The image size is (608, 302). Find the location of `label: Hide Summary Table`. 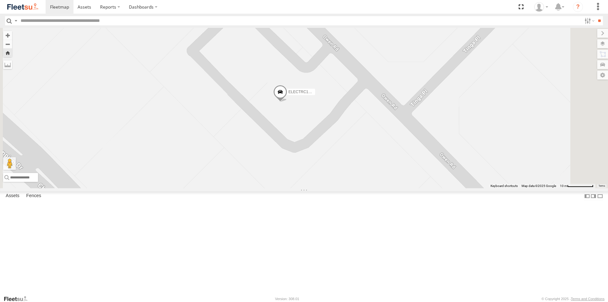

label: Hide Summary Table is located at coordinates (600, 196).